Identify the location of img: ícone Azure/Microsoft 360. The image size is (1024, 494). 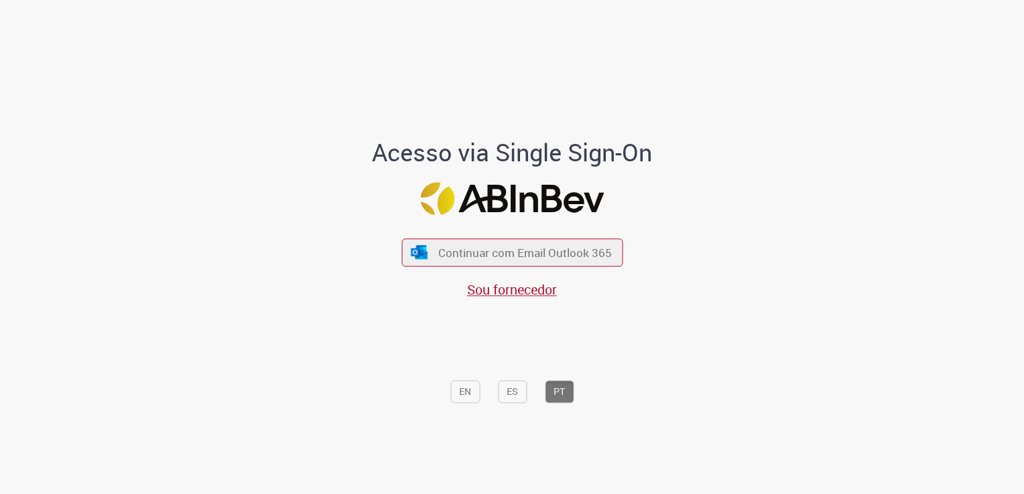
(419, 252).